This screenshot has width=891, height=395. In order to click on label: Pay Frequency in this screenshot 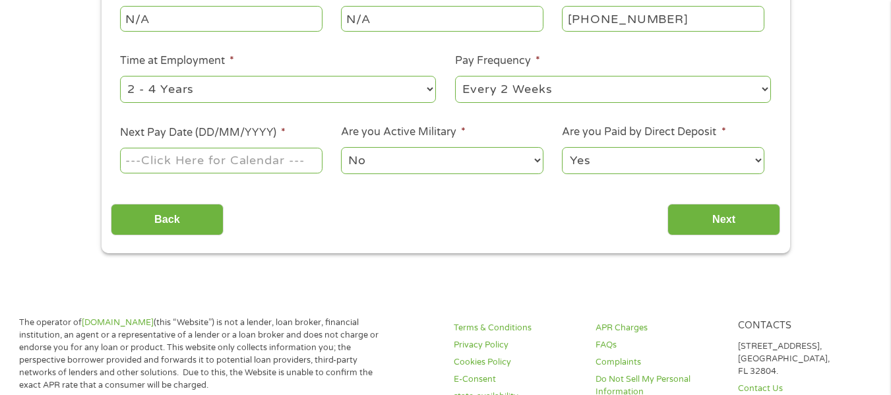, I will do `click(497, 61)`.